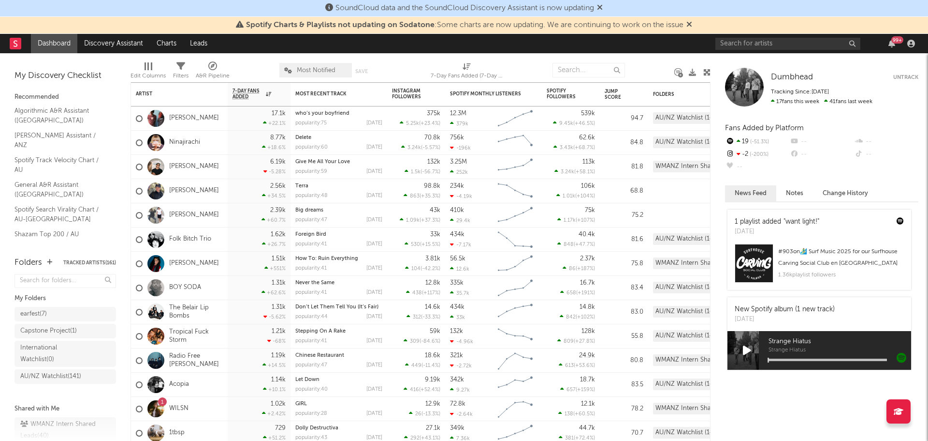 The height and width of the screenshot is (441, 928). What do you see at coordinates (433, 307) in the screenshot?
I see `div: 14.6k` at bounding box center [433, 307].